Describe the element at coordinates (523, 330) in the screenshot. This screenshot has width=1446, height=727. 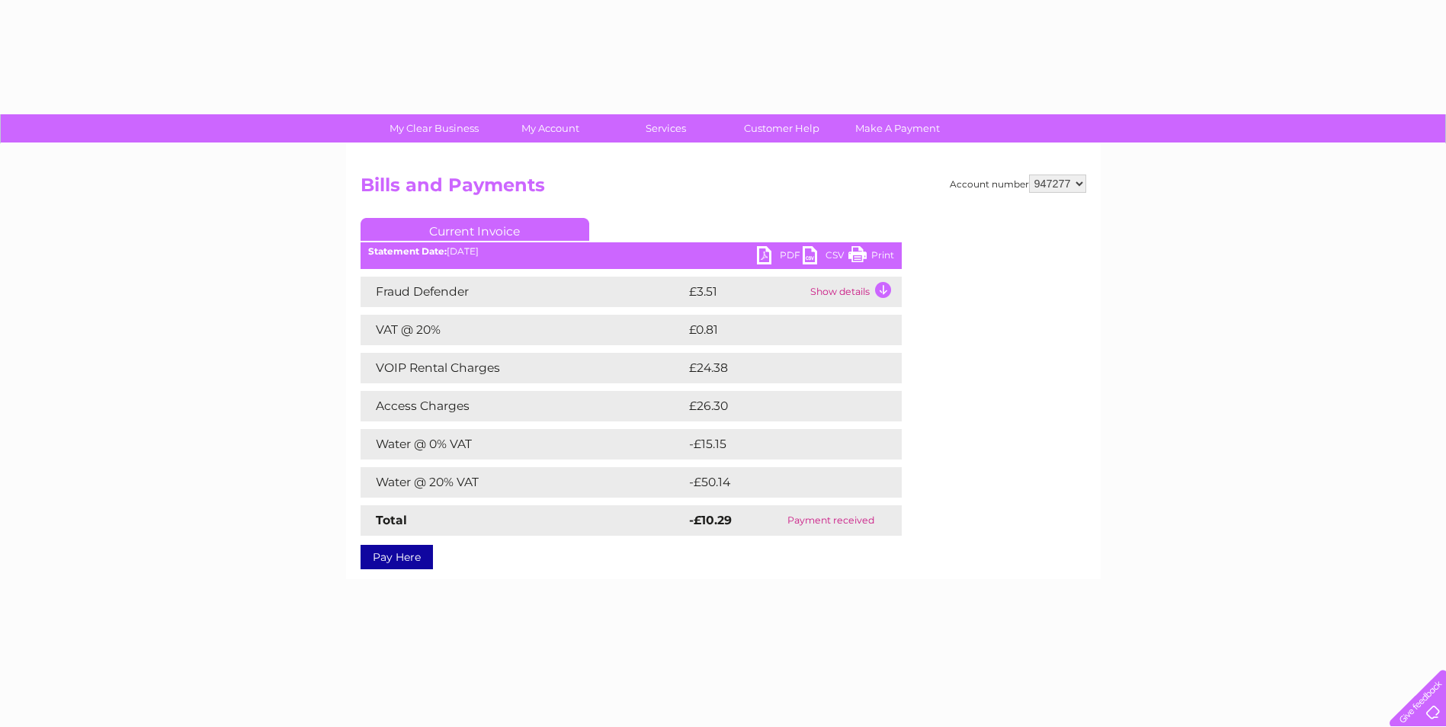
I see `td: VAT @ 20%` at that location.